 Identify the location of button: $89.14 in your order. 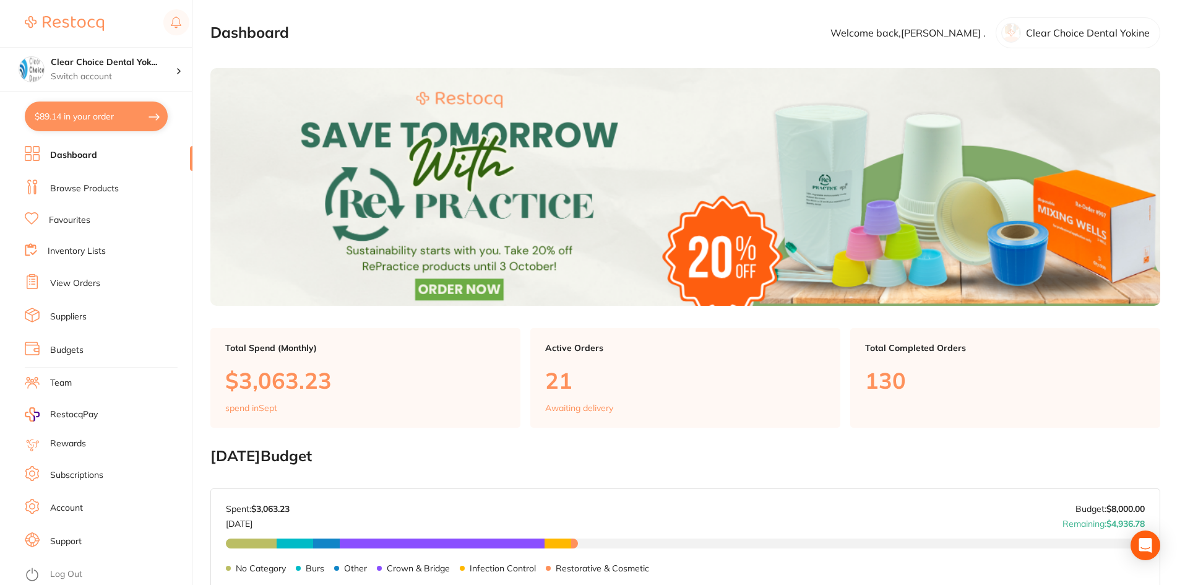
(96, 116).